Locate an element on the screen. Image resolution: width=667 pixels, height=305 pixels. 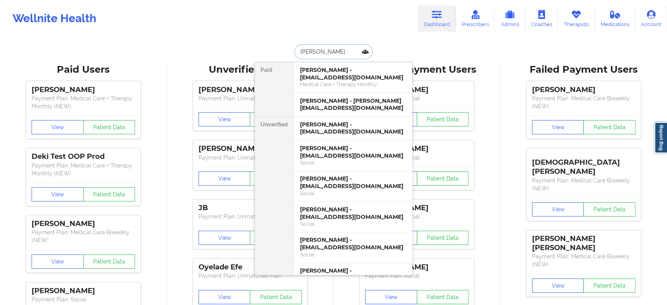
a: Medications is located at coordinates (615, 19).